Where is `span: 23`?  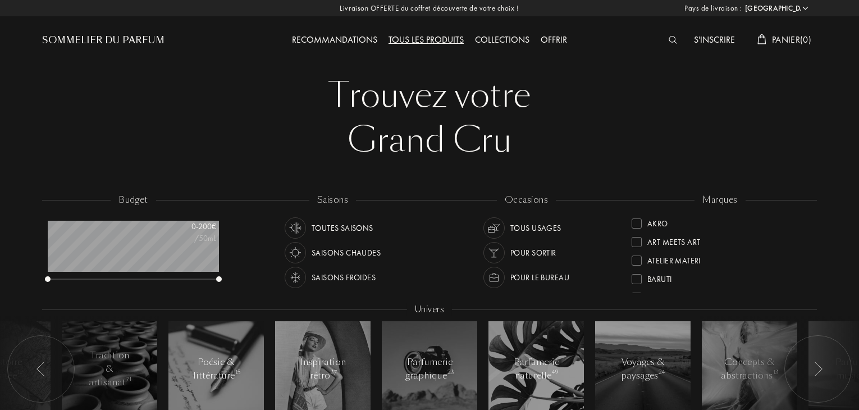 span: 23 is located at coordinates (451, 372).